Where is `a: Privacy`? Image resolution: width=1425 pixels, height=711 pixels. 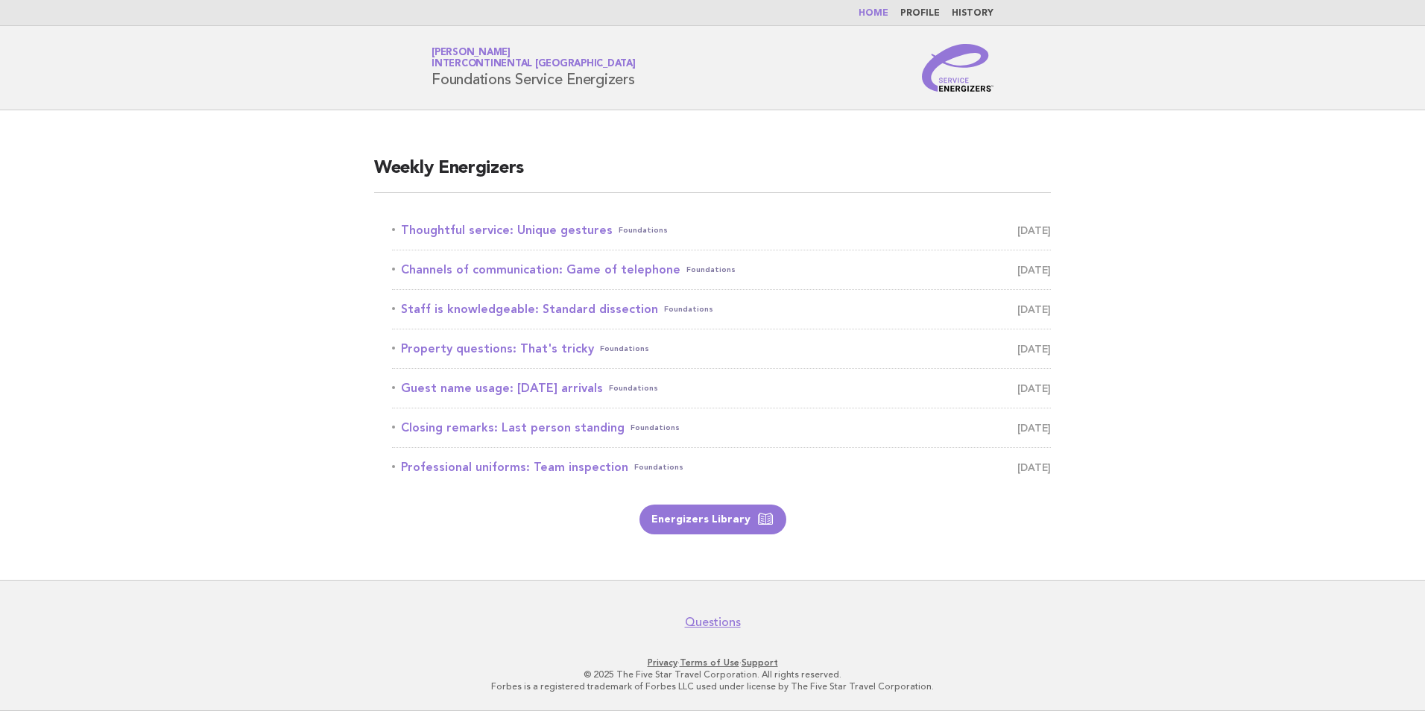 a: Privacy is located at coordinates (663, 663).